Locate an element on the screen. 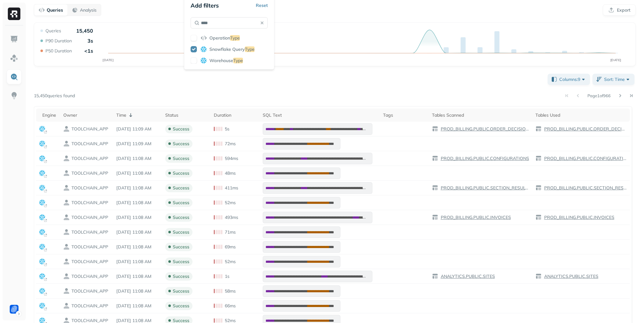  div: Tables Scanned is located at coordinates (481, 115).